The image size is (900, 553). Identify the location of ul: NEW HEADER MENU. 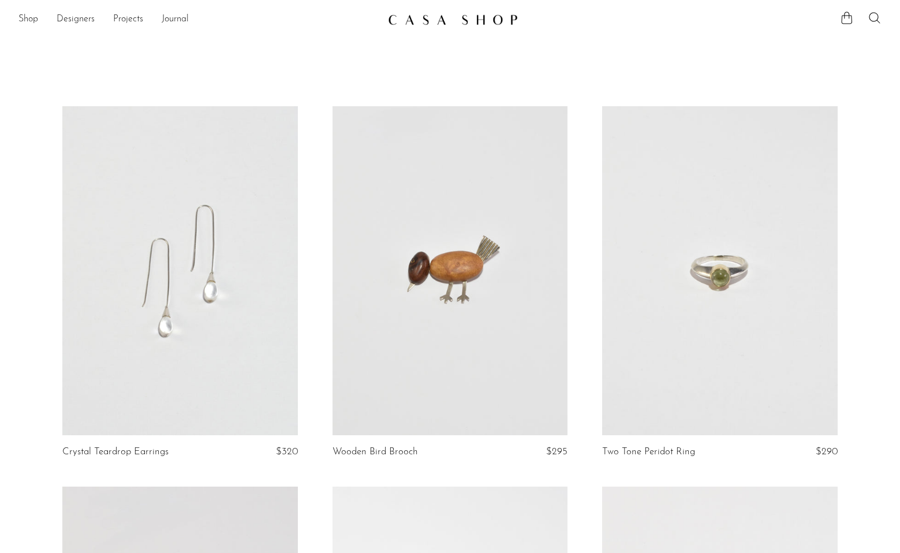
(199, 20).